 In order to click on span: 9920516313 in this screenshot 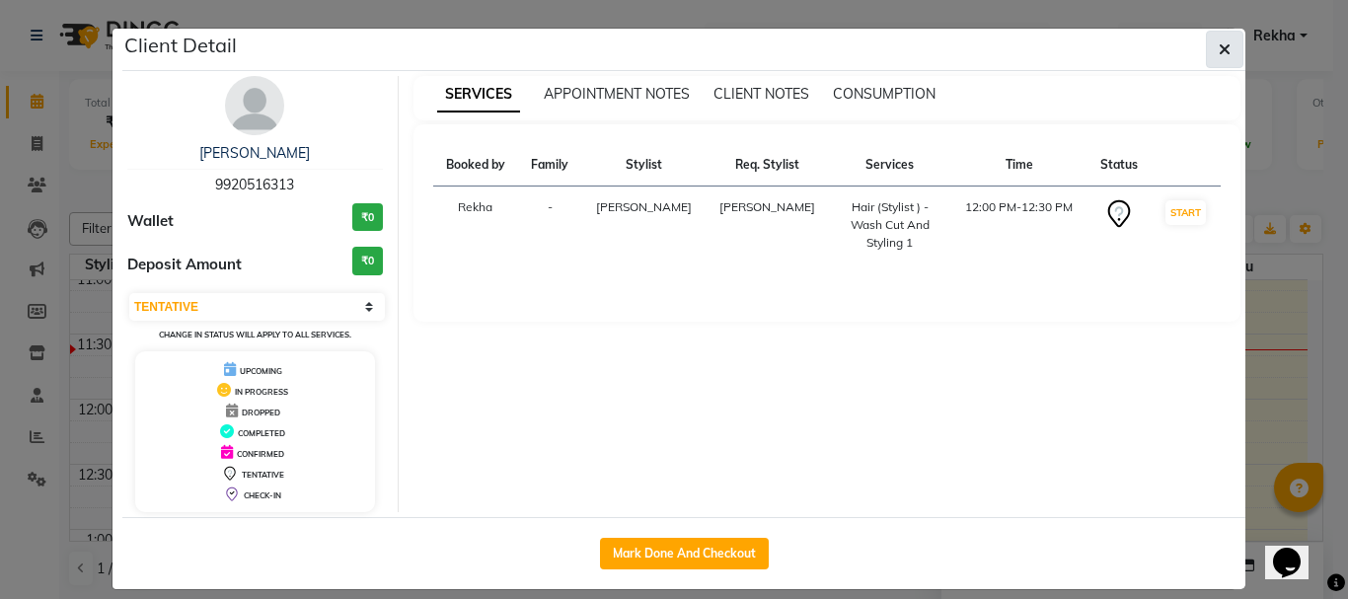, I will do `click(255, 185)`.